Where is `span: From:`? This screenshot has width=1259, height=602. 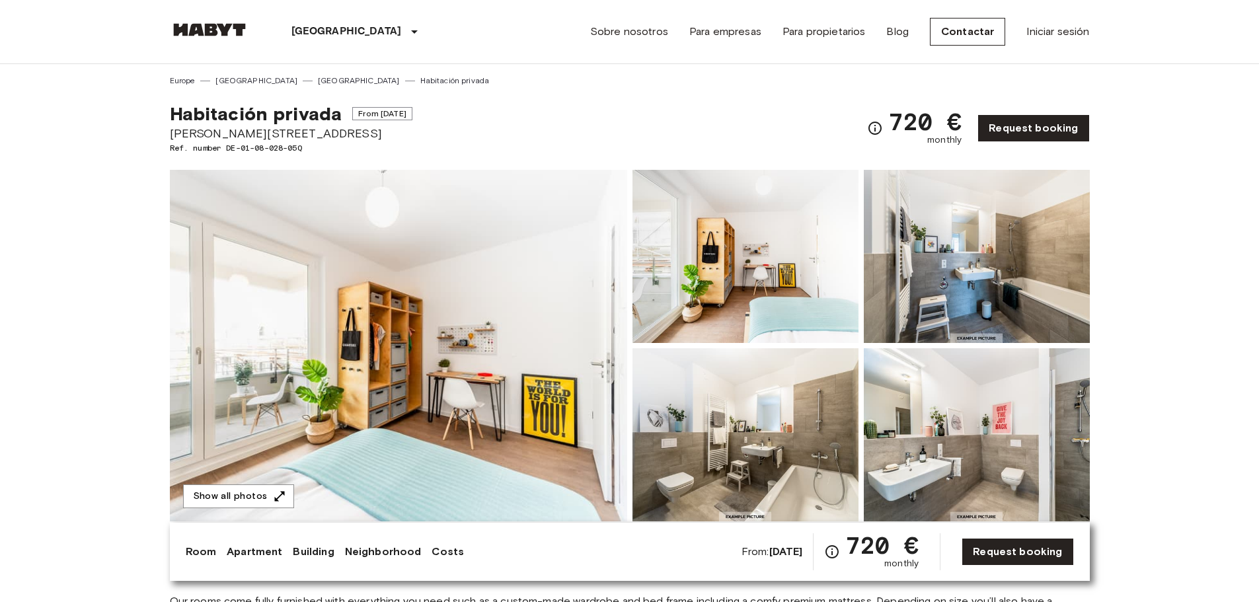 span: From: is located at coordinates (772, 552).